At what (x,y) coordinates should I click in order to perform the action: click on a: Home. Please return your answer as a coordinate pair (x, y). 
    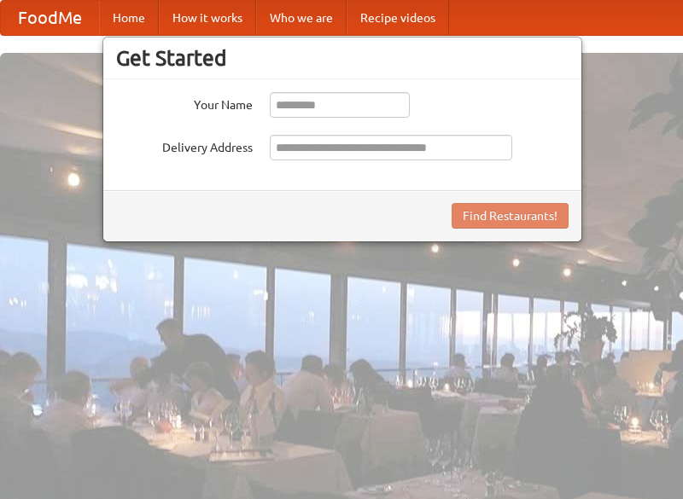
    Looking at the image, I should click on (129, 18).